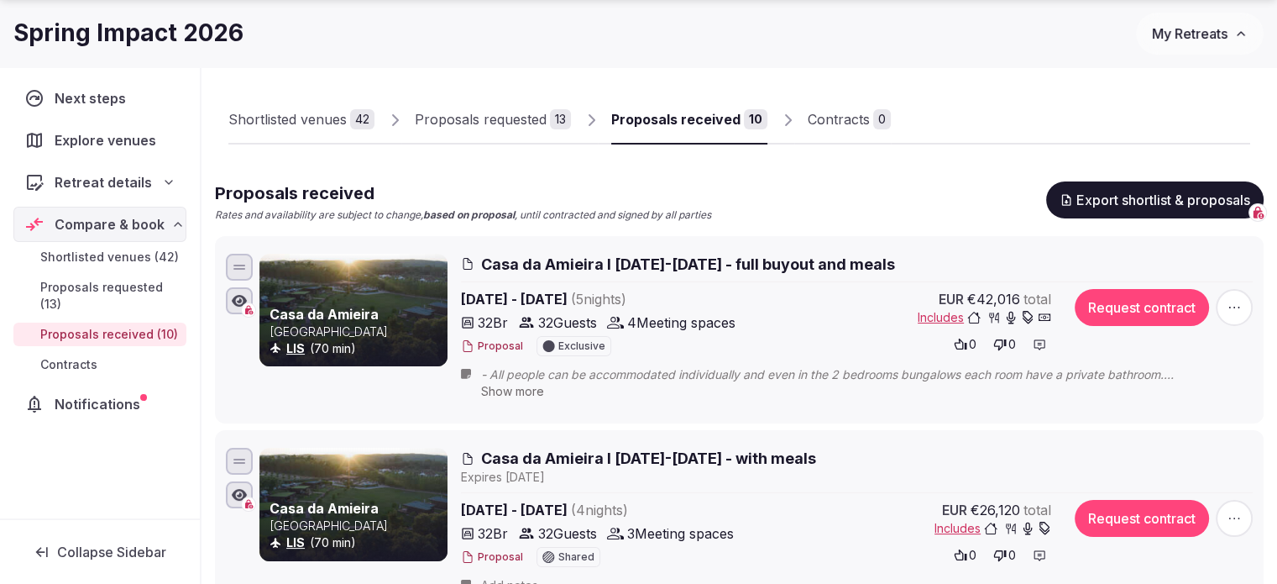 The width and height of the screenshot is (1277, 584). Describe the element at coordinates (493, 120) in the screenshot. I see `a: Proposals requested13` at that location.